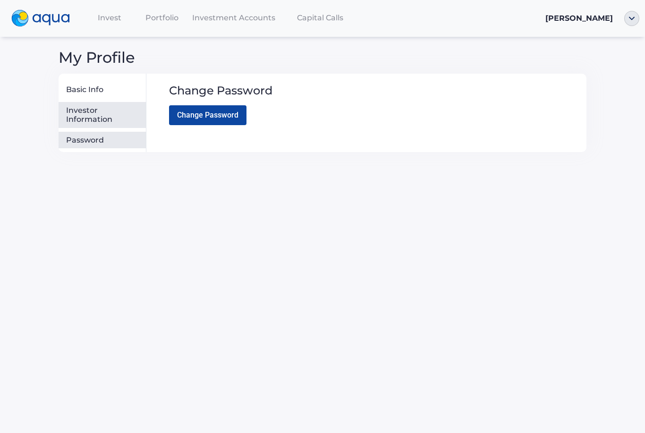 Image resolution: width=645 pixels, height=433 pixels. Describe the element at coordinates (320, 17) in the screenshot. I see `span: Capital Calls` at that location.